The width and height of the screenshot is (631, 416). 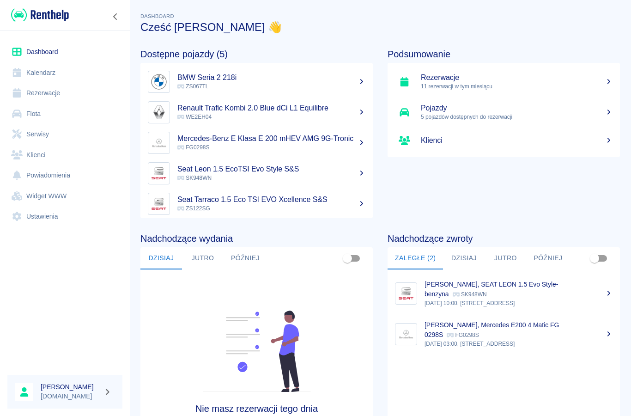 What do you see at coordinates (194, 117) in the screenshot?
I see `span: WE2EH04` at bounding box center [194, 117].